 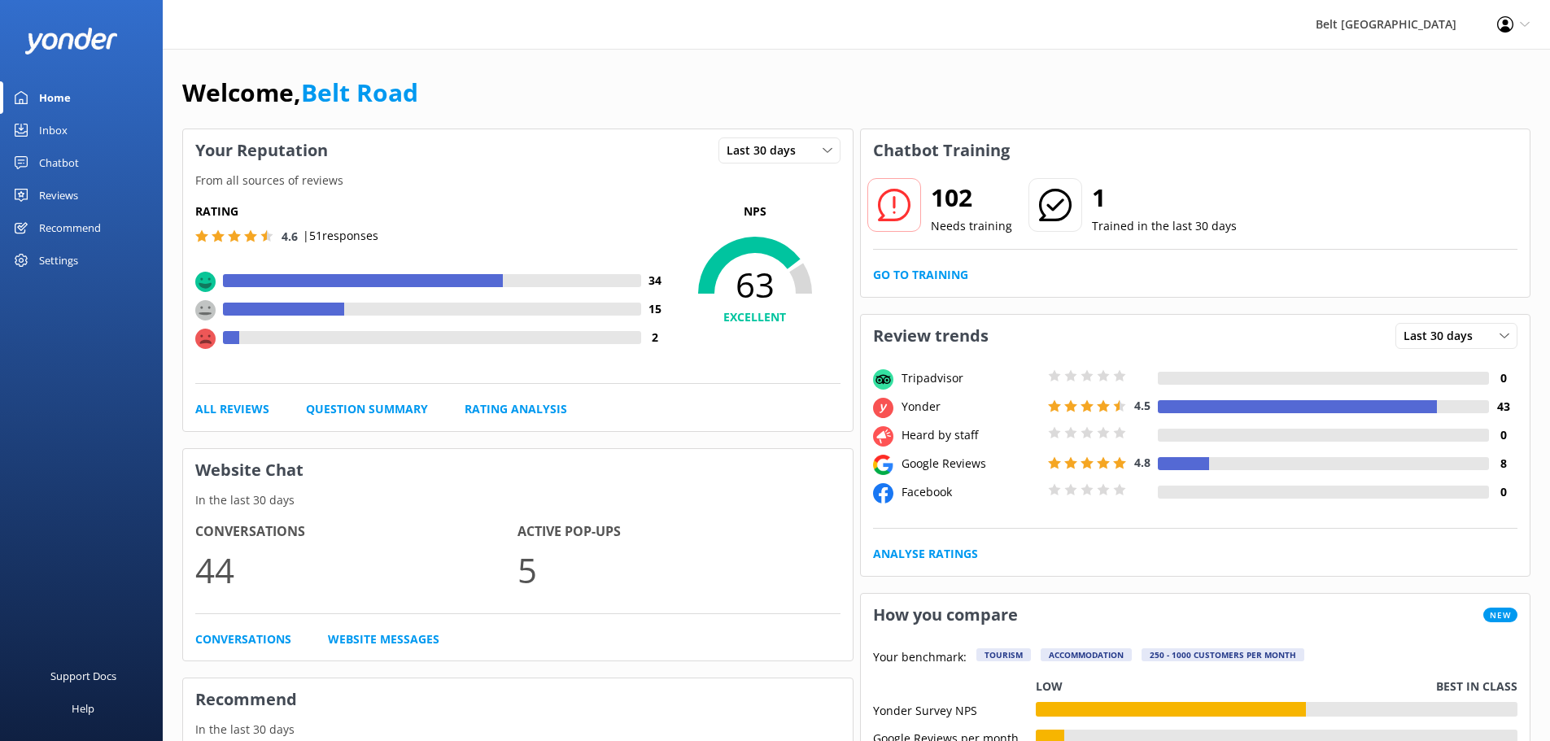 I want to click on p: Low, so click(x=1049, y=687).